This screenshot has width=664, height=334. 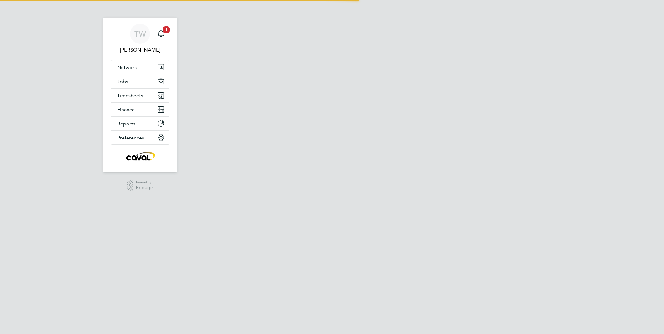 I want to click on span: Jobs, so click(x=123, y=81).